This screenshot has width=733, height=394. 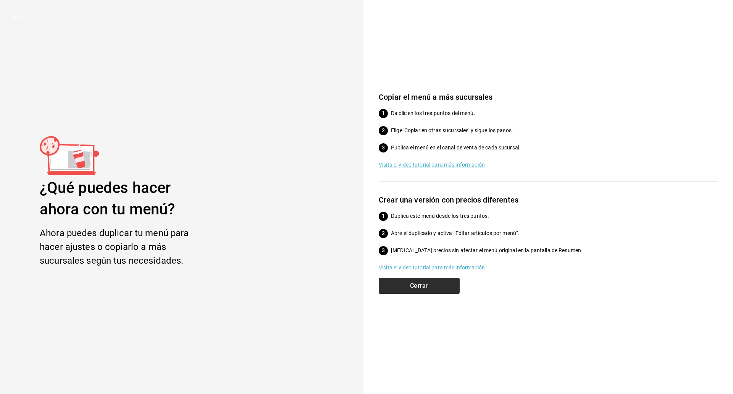 I want to click on div: Ahora puedes duplicar tu menú para hacer ajustes o copiarlo a más sucursales según tus necesidades., so click(x=125, y=247).